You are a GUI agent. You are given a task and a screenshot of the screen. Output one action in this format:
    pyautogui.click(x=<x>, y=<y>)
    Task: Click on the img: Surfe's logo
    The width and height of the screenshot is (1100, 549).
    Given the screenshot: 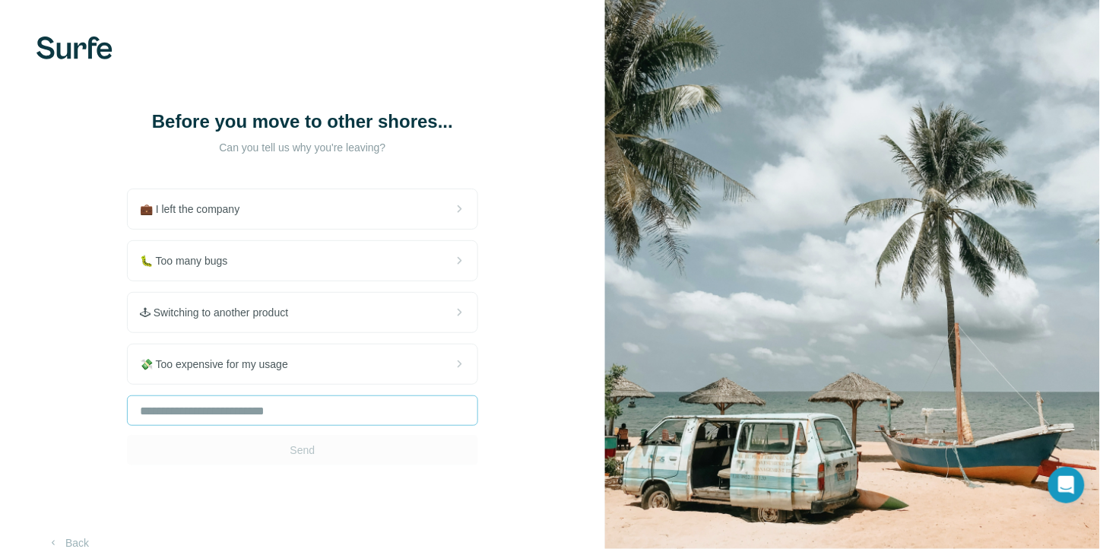 What is the action you would take?
    pyautogui.click(x=74, y=48)
    